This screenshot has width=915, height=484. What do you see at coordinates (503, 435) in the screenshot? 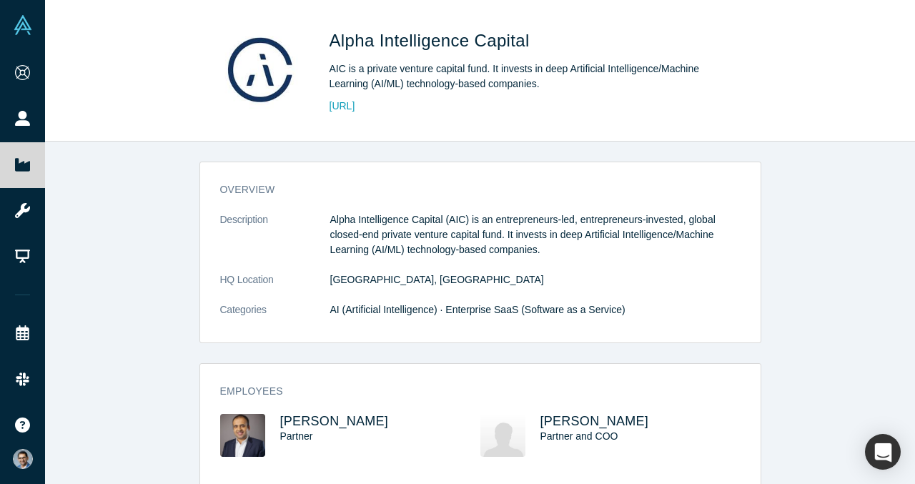
I see `img: Arnaud Barthelemy's Profile Image` at bounding box center [503, 435].